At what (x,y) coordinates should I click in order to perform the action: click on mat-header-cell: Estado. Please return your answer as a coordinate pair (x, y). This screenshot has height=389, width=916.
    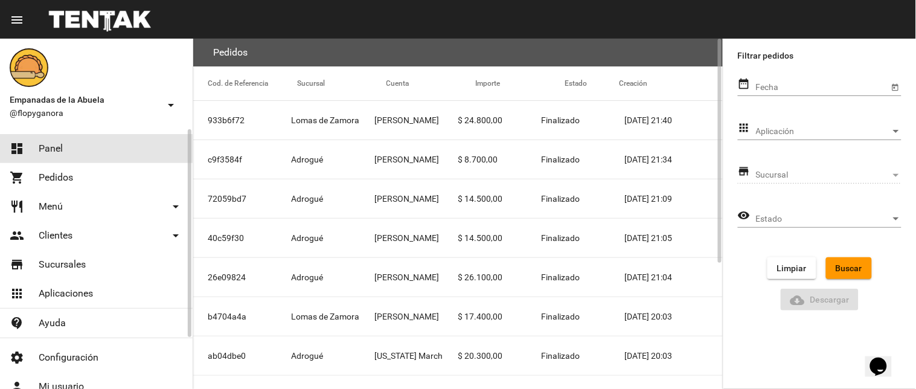
    Looking at the image, I should click on (592, 83).